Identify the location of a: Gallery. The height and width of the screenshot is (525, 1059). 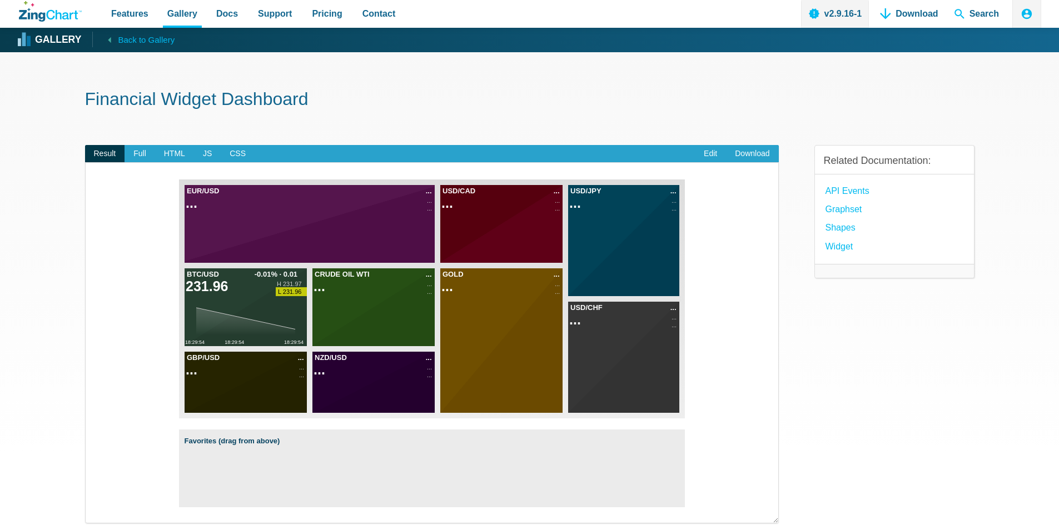
(50, 40).